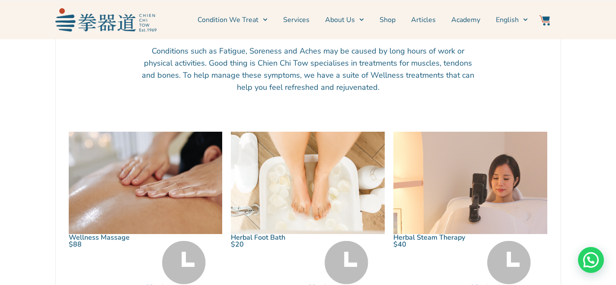 Image resolution: width=616 pixels, height=285 pixels. I want to click on p: $20, so click(269, 245).